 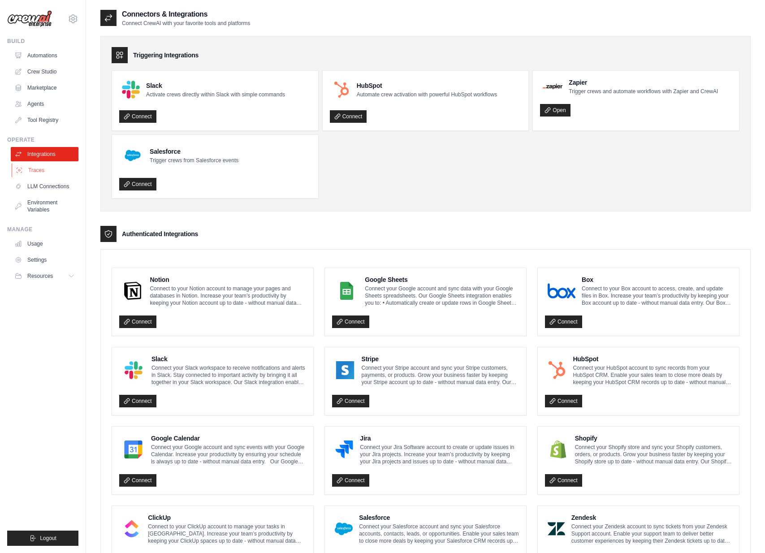 What do you see at coordinates (44, 154) in the screenshot?
I see `a: Integrations` at bounding box center [44, 154].